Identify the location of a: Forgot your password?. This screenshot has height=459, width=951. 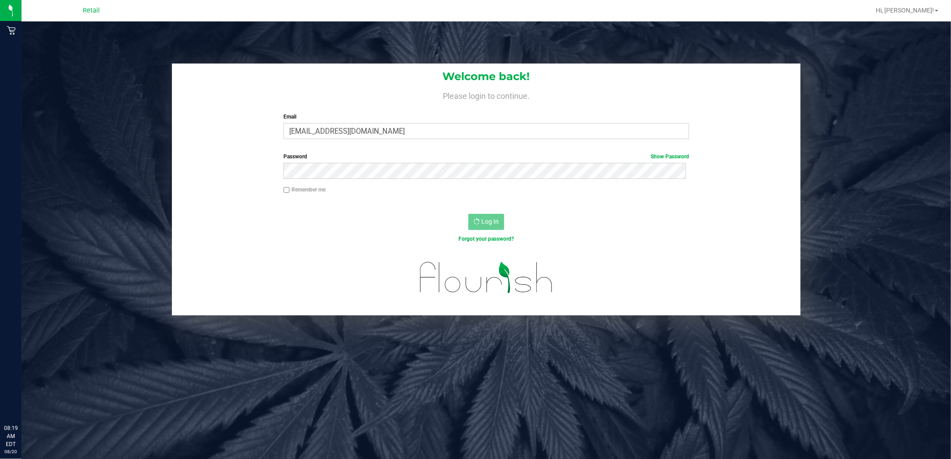
(486, 239).